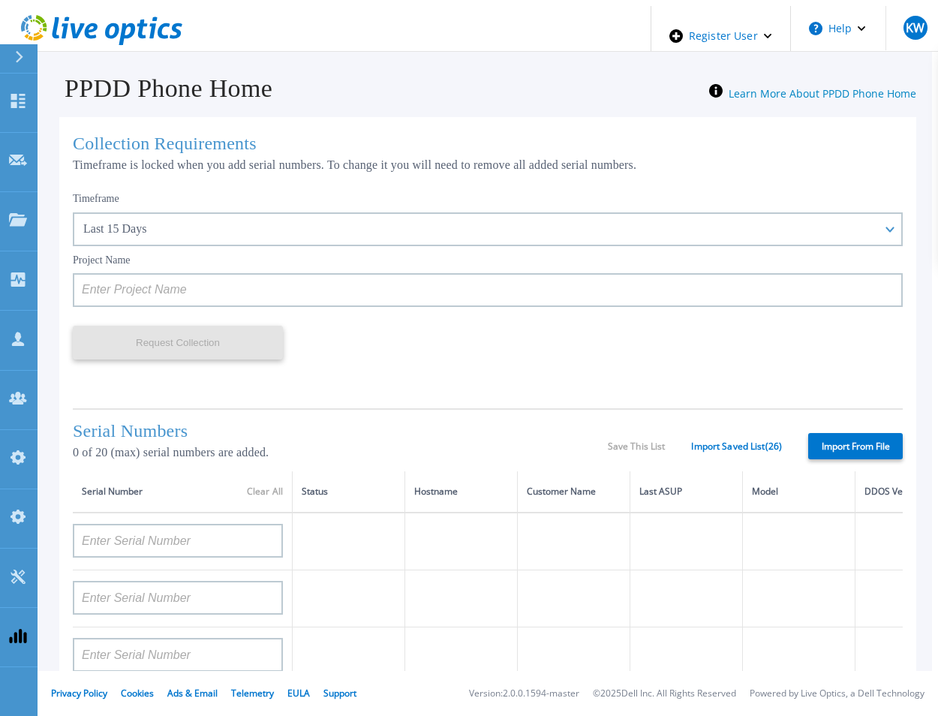 The image size is (938, 716). I want to click on a: Support, so click(340, 693).